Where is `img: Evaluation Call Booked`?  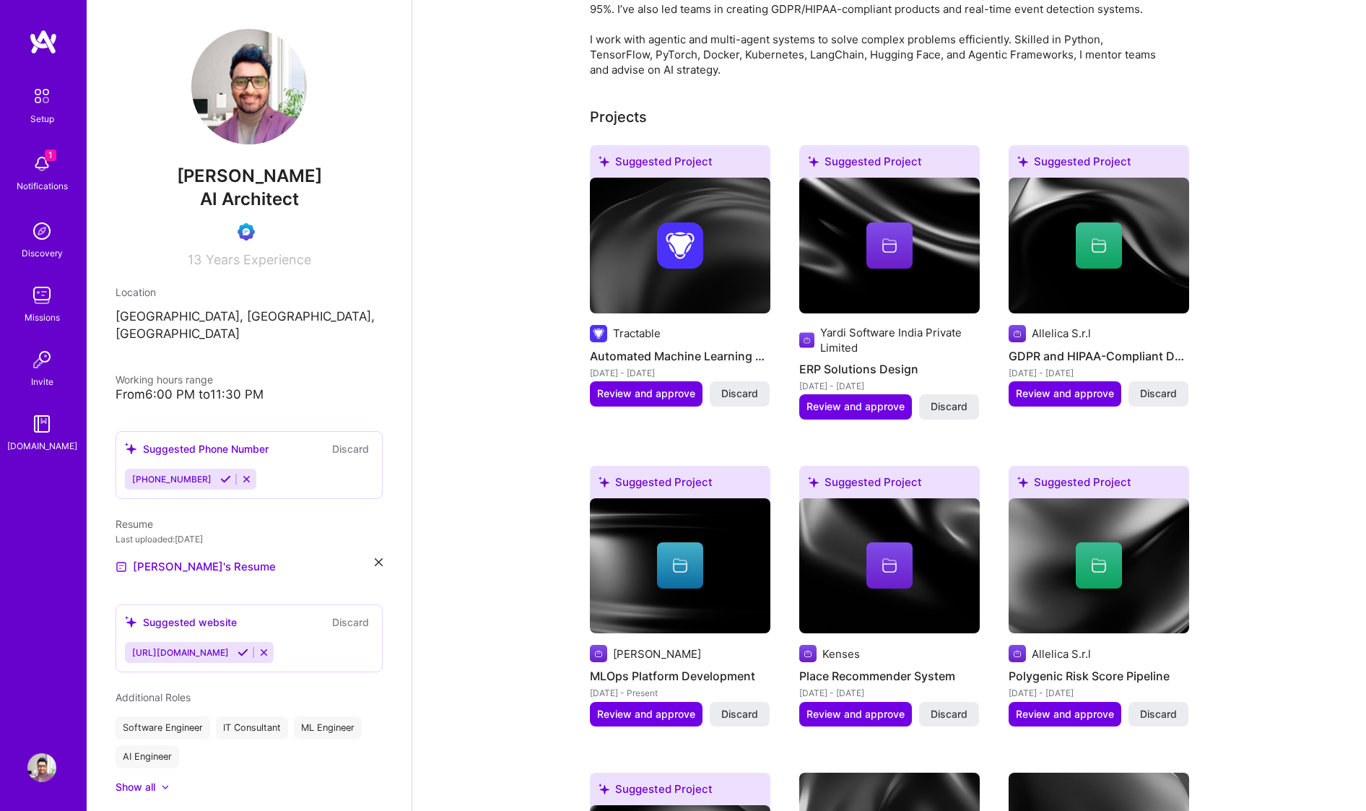
img: Evaluation Call Booked is located at coordinates (246, 232).